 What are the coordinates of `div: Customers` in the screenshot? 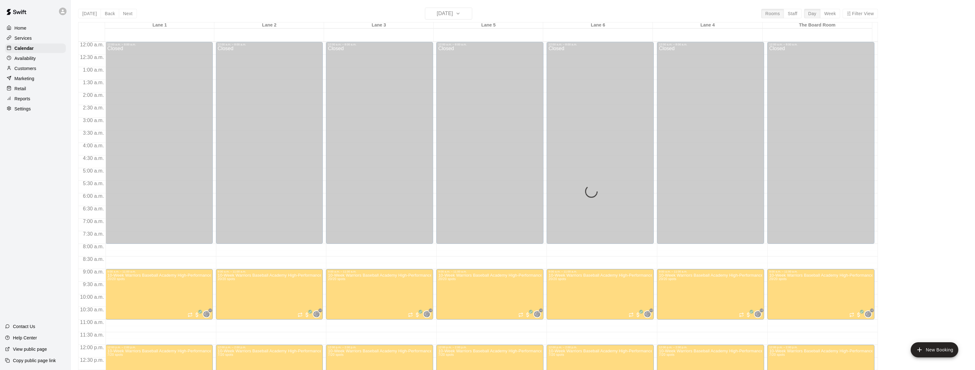 It's located at (35, 68).